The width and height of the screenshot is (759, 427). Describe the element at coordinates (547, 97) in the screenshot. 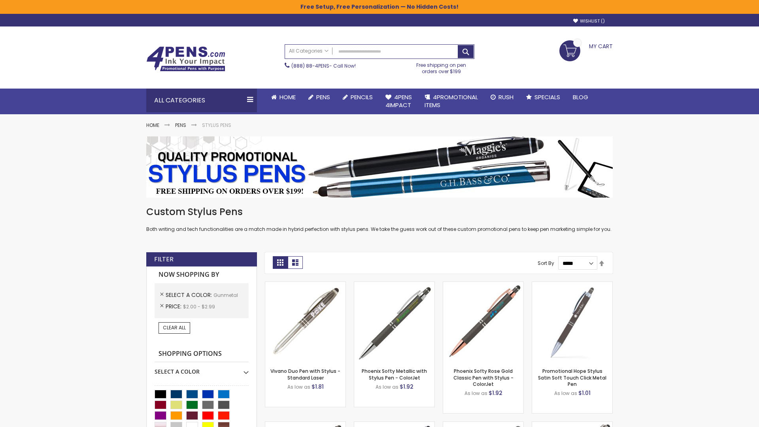

I see `span: Specials` at that location.